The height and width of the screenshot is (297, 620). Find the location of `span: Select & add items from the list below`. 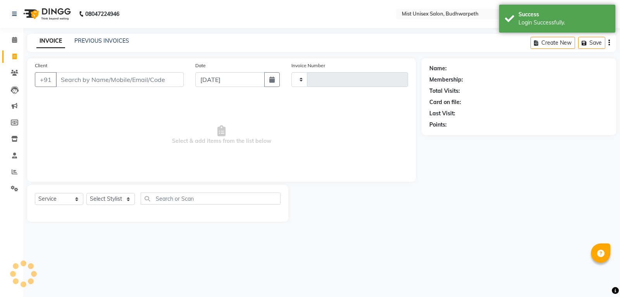

span: Select & add items from the list below is located at coordinates (221, 135).